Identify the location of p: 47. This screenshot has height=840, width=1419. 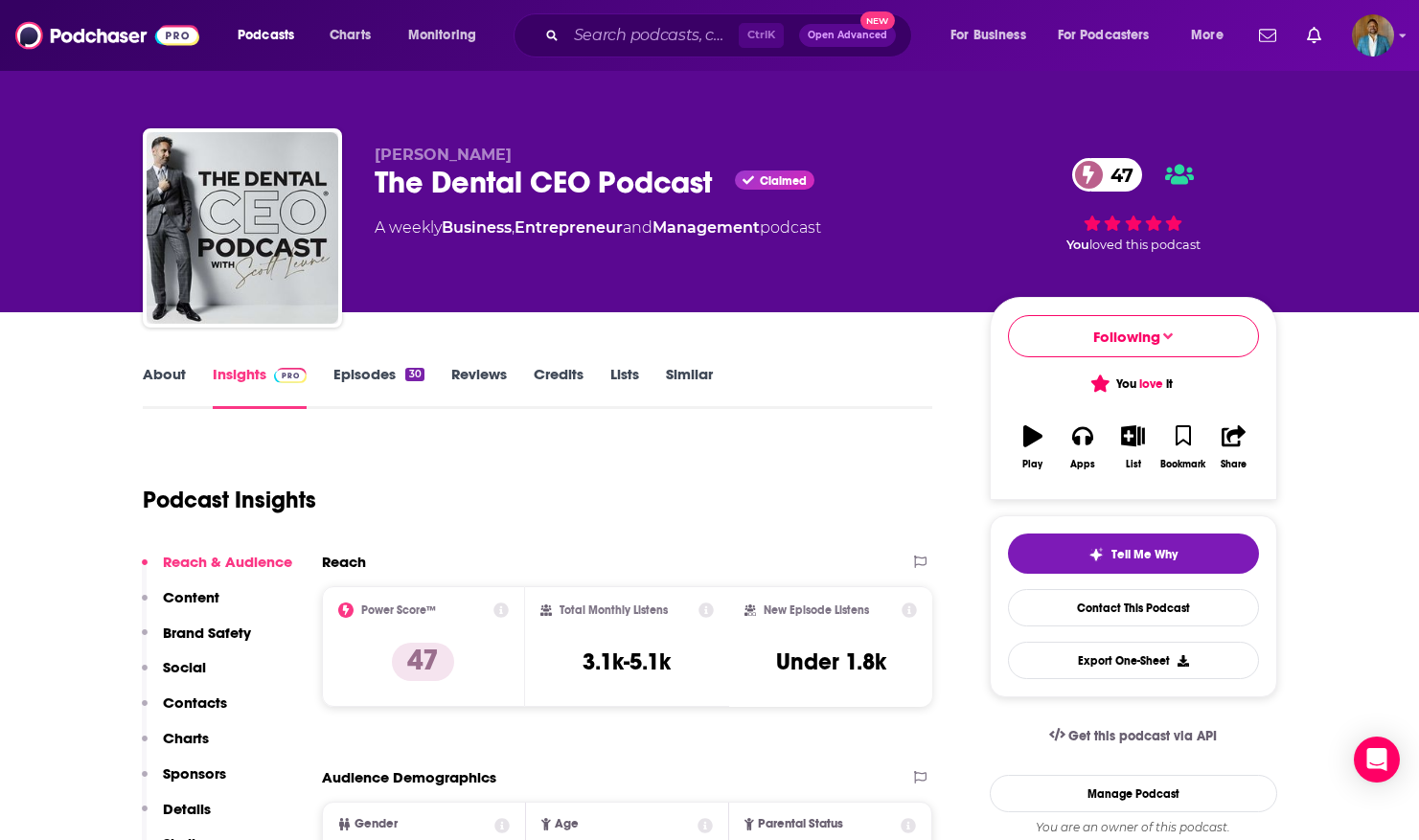
(423, 662).